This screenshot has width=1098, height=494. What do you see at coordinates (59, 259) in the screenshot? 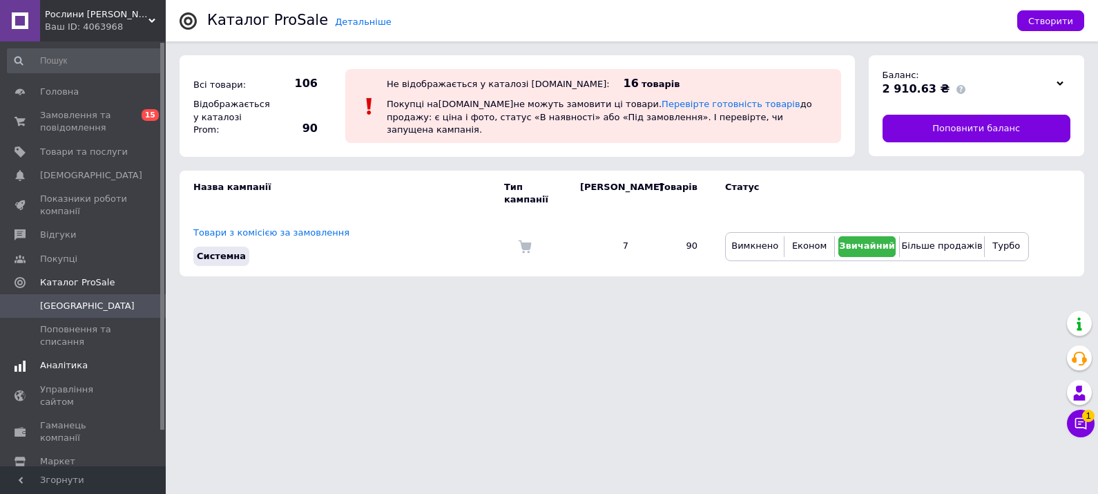
I see `span: Покупці` at bounding box center [59, 259].